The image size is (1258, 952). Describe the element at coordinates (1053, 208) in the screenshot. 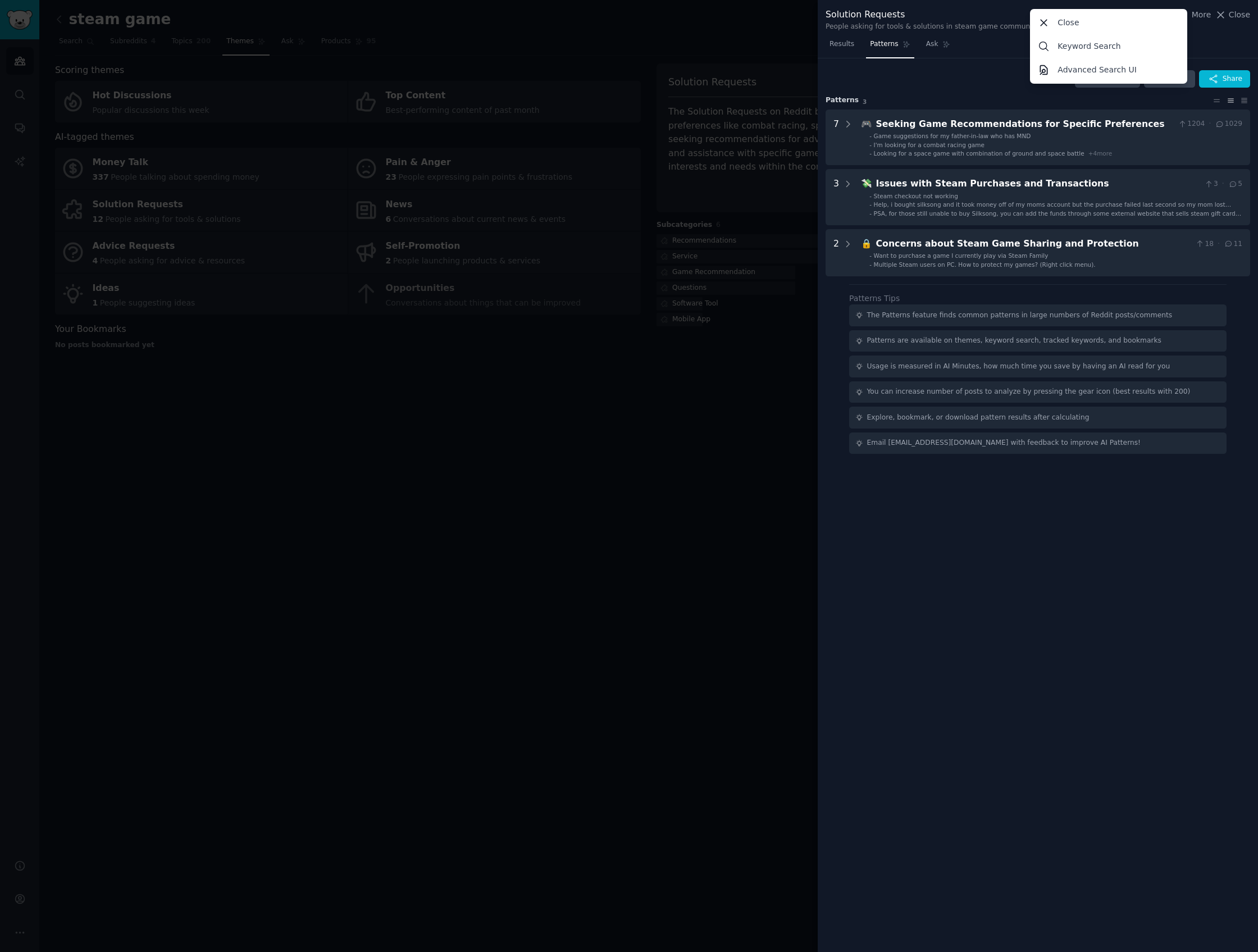

I see `span: Help, i bought silksong and it took money off of my moms account but the purchase failed last sec...` at that location.